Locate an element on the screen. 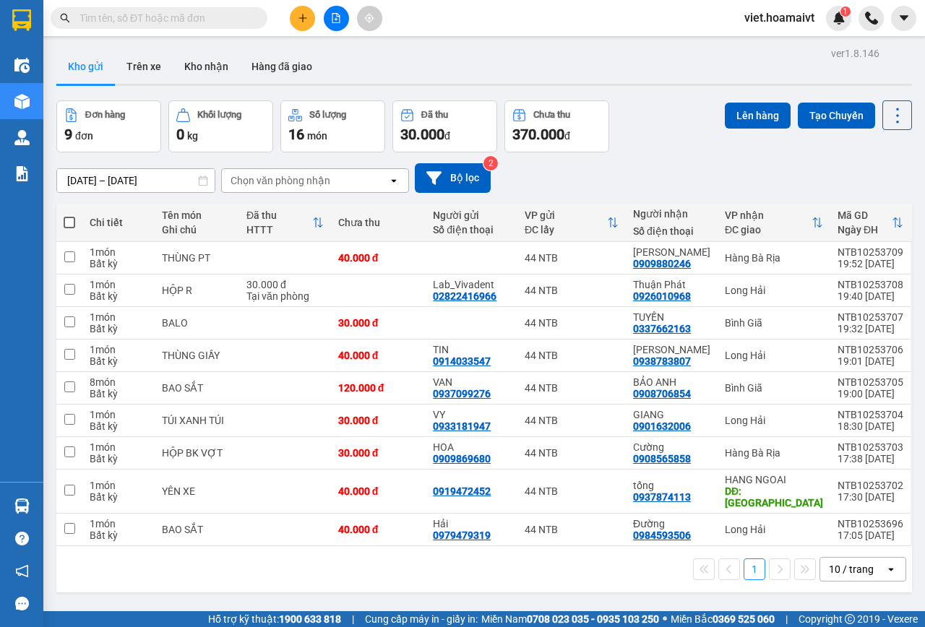  div: Cường is located at coordinates (671, 447).